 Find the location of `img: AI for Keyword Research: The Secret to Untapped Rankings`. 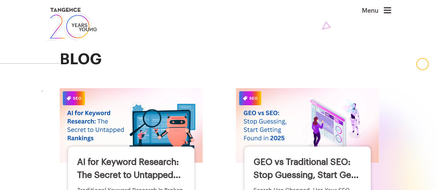

img: AI for Keyword Research: The Secret to Untapped Rankings is located at coordinates (131, 125).